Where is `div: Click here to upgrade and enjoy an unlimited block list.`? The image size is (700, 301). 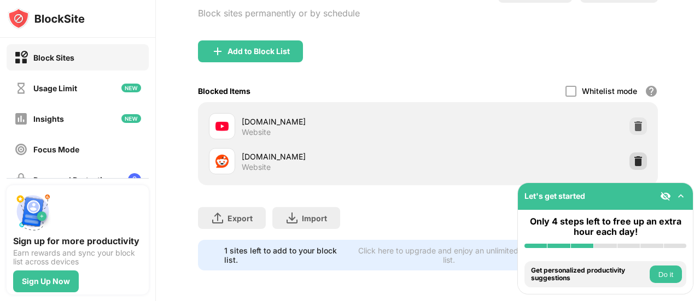 div: Click here to upgrade and enjoy an unlimited block list. is located at coordinates (449, 255).